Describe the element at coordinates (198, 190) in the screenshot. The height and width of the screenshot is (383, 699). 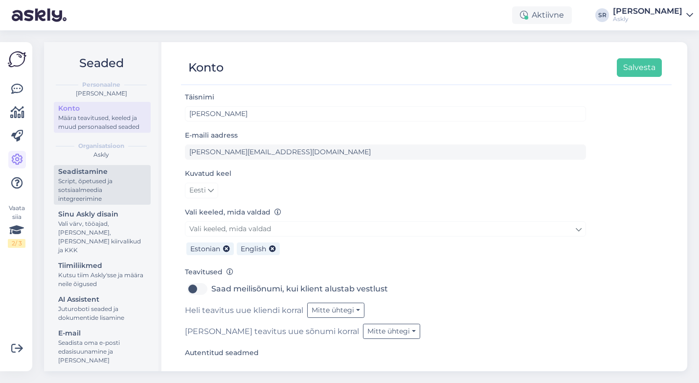
I see `span: Eesti` at that location.